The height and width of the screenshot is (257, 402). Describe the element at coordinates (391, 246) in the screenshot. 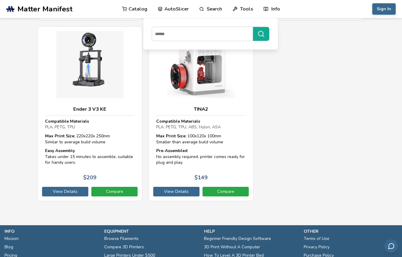

I see `button: Send feedback via email` at that location.